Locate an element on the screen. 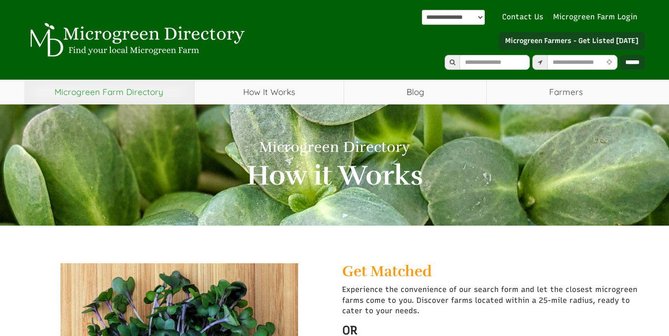  div: Powered by is located at coordinates (453, 17).